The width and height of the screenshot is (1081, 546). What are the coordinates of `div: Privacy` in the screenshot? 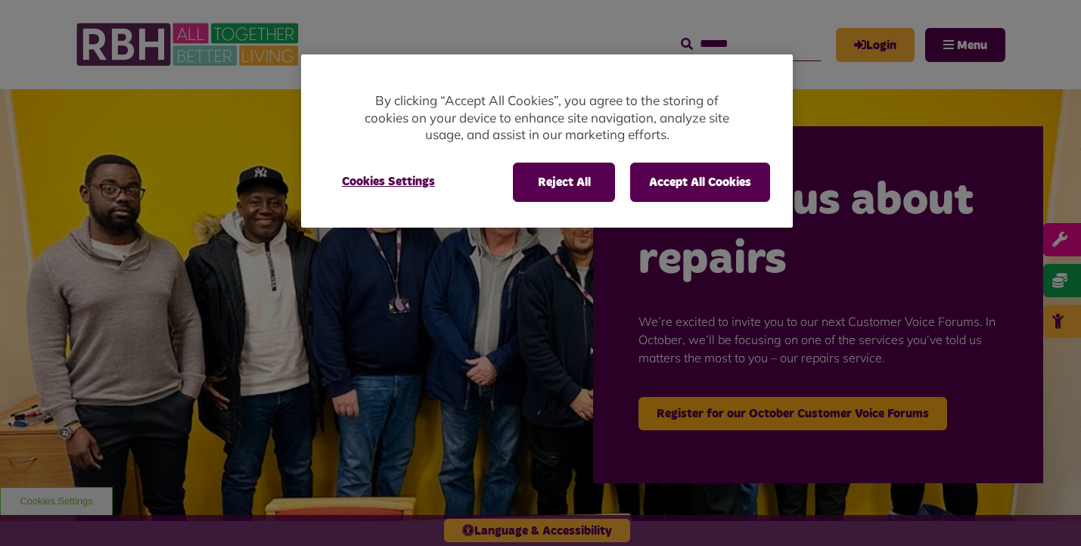 It's located at (547, 141).